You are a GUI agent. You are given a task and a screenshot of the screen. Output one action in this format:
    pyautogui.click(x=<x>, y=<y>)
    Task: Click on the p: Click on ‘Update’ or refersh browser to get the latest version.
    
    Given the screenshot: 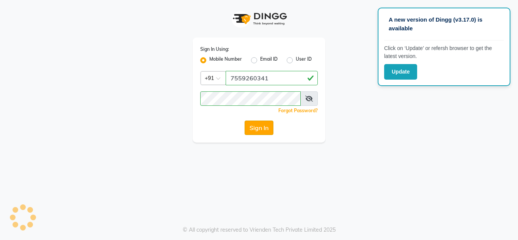 What is the action you would take?
    pyautogui.click(x=444, y=52)
    